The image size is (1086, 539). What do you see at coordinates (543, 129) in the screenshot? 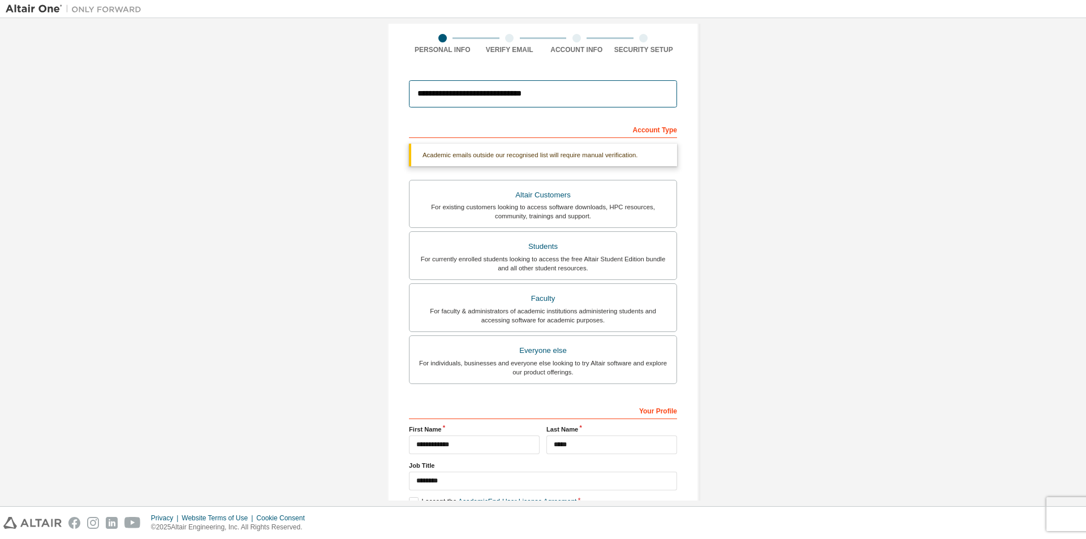
I see `div: Account Type` at bounding box center [543, 129].